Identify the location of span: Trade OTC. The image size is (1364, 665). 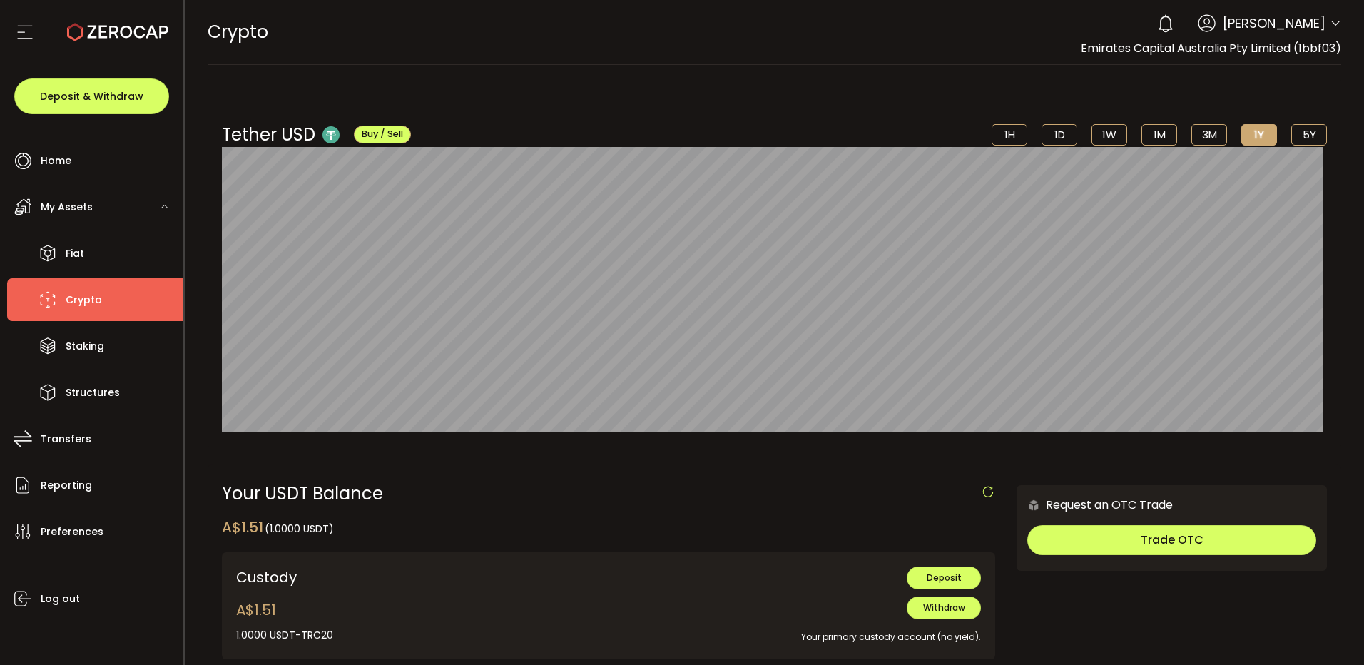
(1172, 539).